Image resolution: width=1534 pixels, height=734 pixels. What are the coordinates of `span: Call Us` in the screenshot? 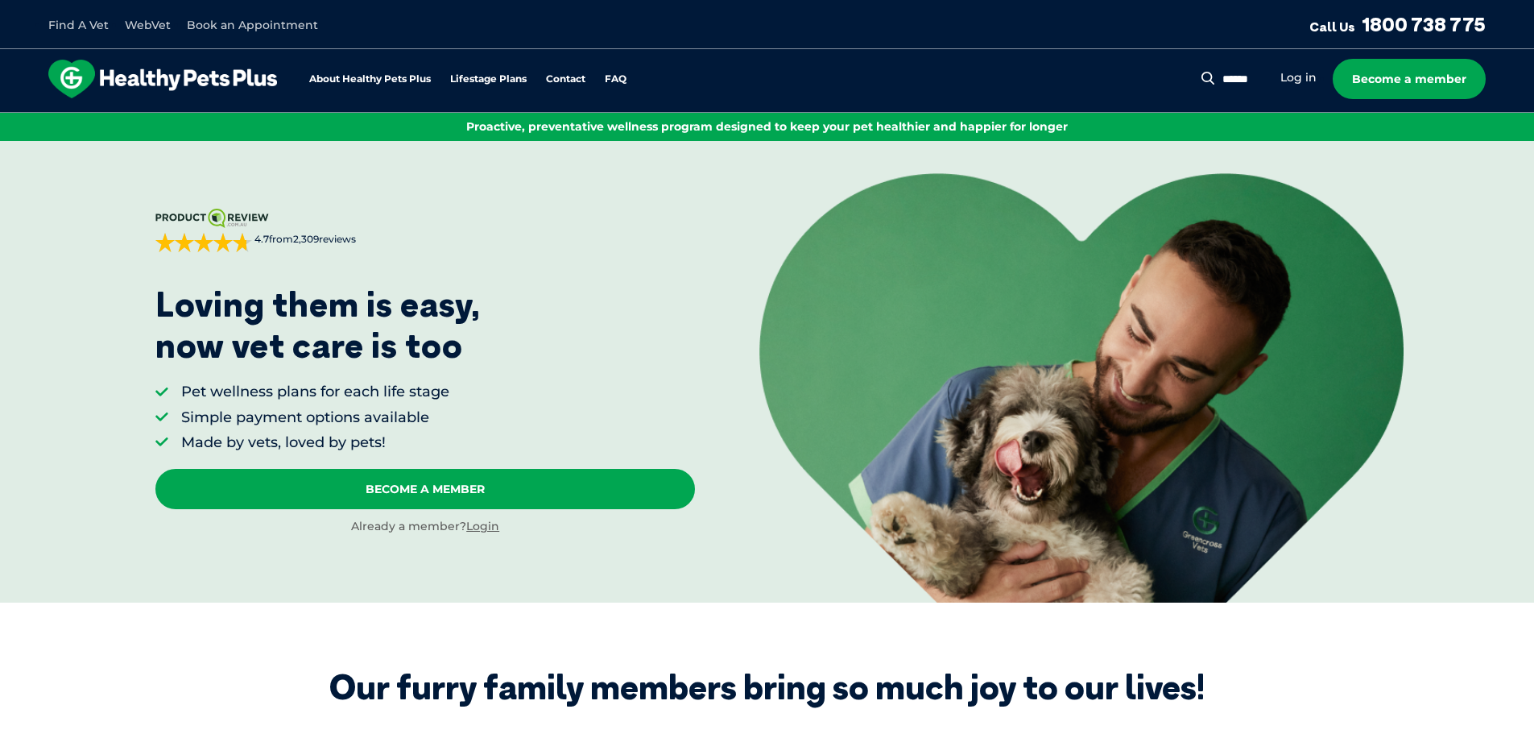 It's located at (1332, 27).